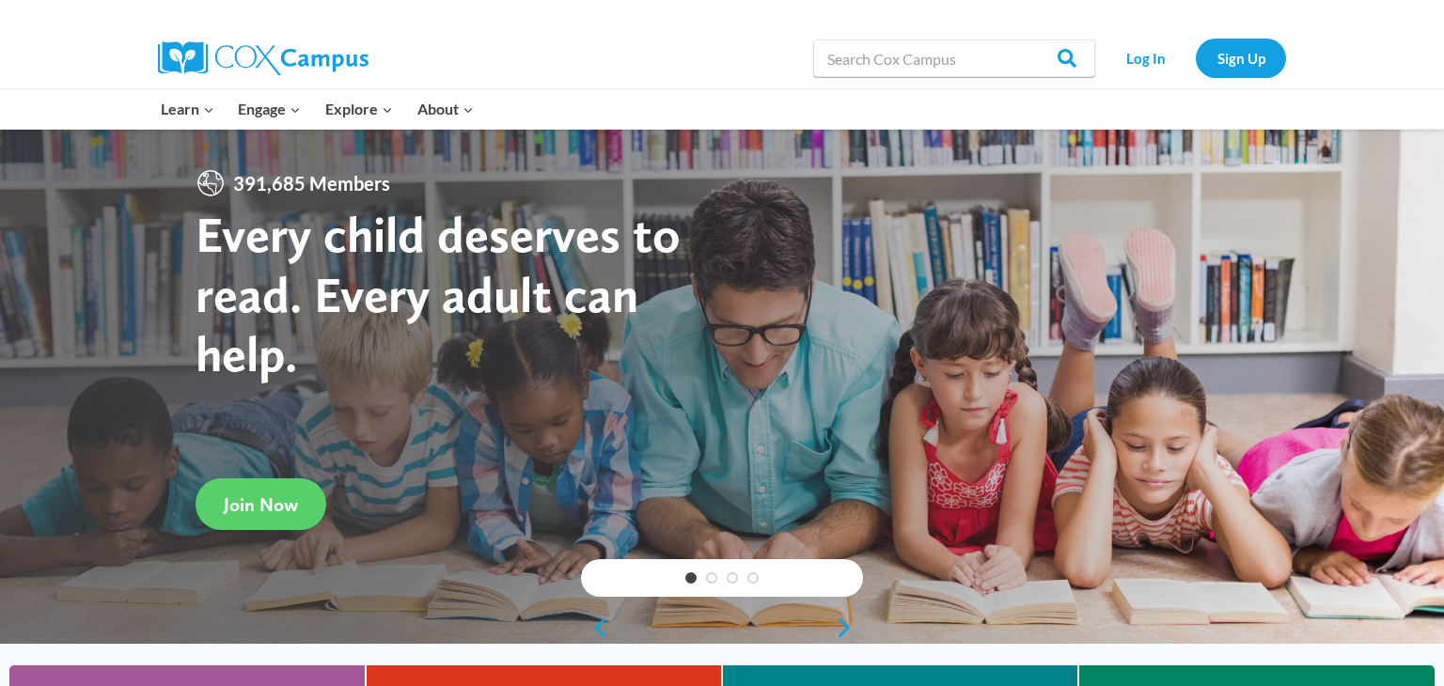 This screenshot has height=686, width=1444. I want to click on nav: Primary Navigation, so click(317, 109).